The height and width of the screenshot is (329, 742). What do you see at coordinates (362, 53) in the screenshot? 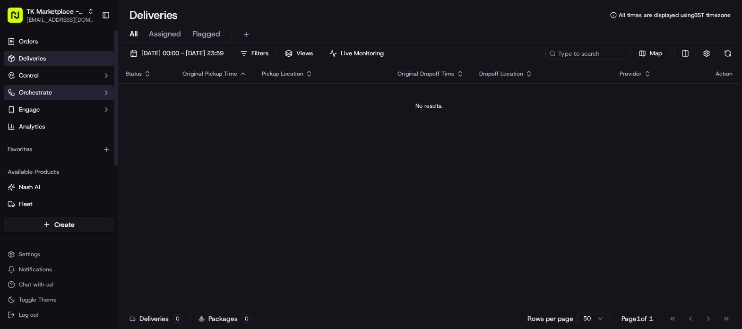
I see `span: Live Monitoring` at bounding box center [362, 53].